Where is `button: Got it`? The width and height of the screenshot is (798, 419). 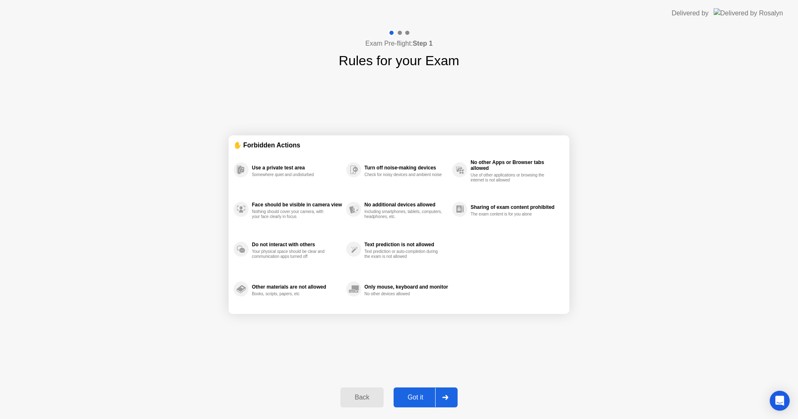 button: Got it is located at coordinates (426, 398).